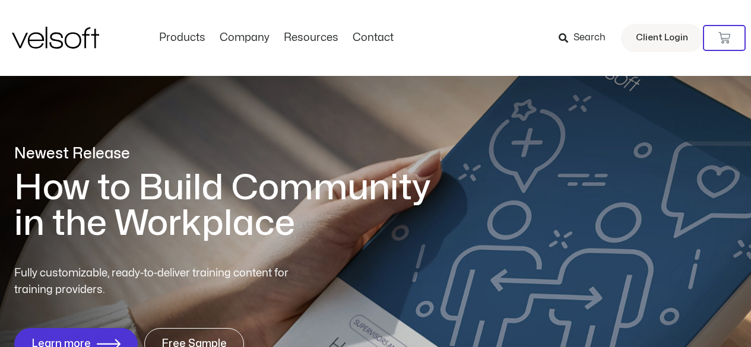 Image resolution: width=751 pixels, height=347 pixels. I want to click on nav: Menu, so click(276, 38).